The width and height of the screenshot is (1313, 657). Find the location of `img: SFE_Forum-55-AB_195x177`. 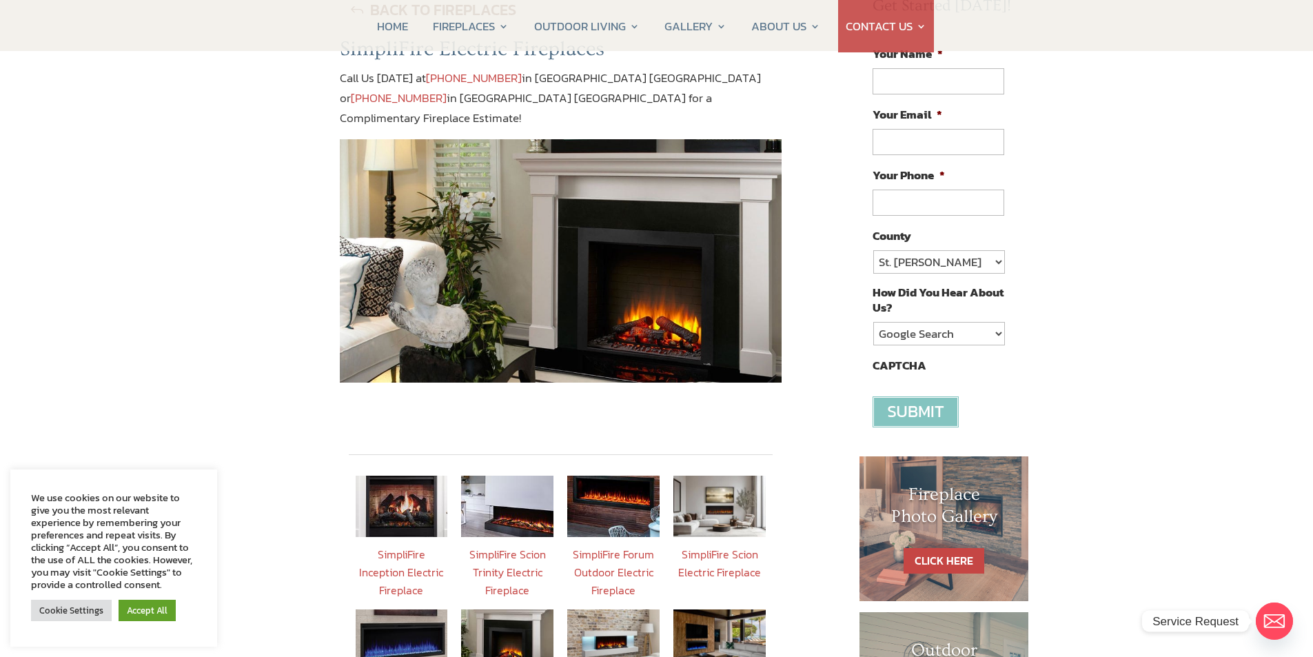

img: SFE_Forum-55-AB_195x177 is located at coordinates (613, 506).